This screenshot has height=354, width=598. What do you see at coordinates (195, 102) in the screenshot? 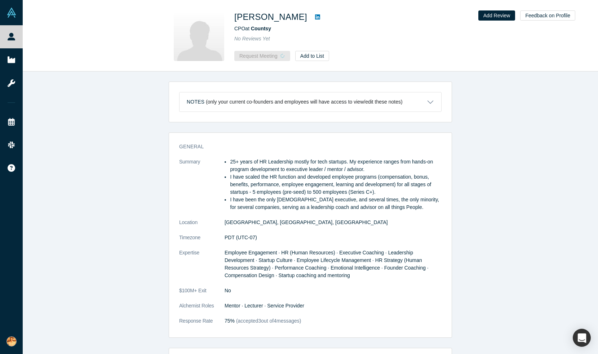
I see `h3: Notes` at bounding box center [195, 102].